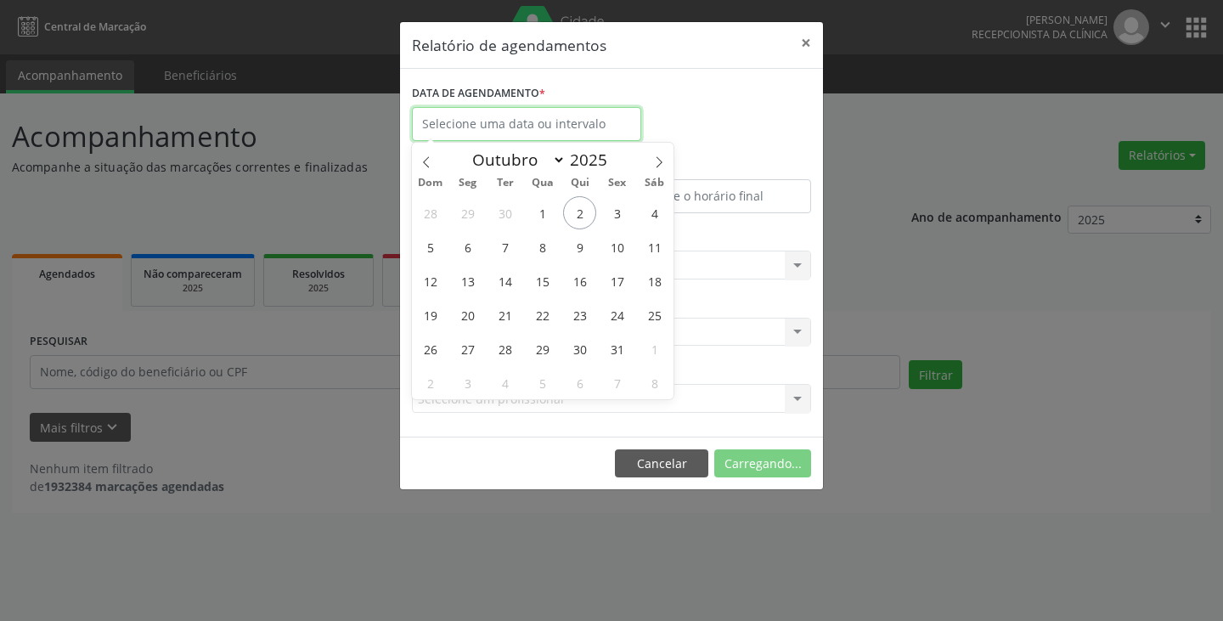 The image size is (1223, 621). I want to click on span: Outubro 3, 2025, so click(616, 212).